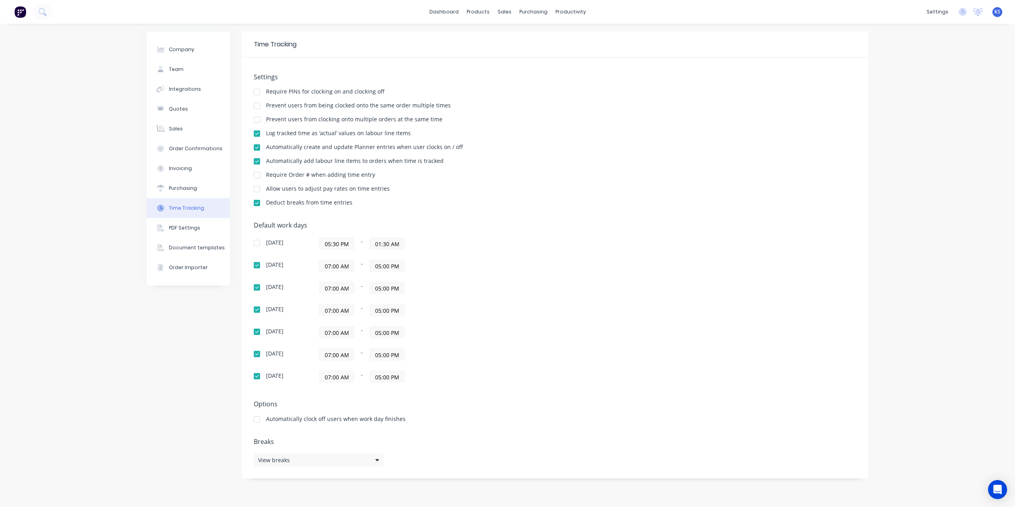  What do you see at coordinates (176, 129) in the screenshot?
I see `div: Sales` at bounding box center [176, 129].